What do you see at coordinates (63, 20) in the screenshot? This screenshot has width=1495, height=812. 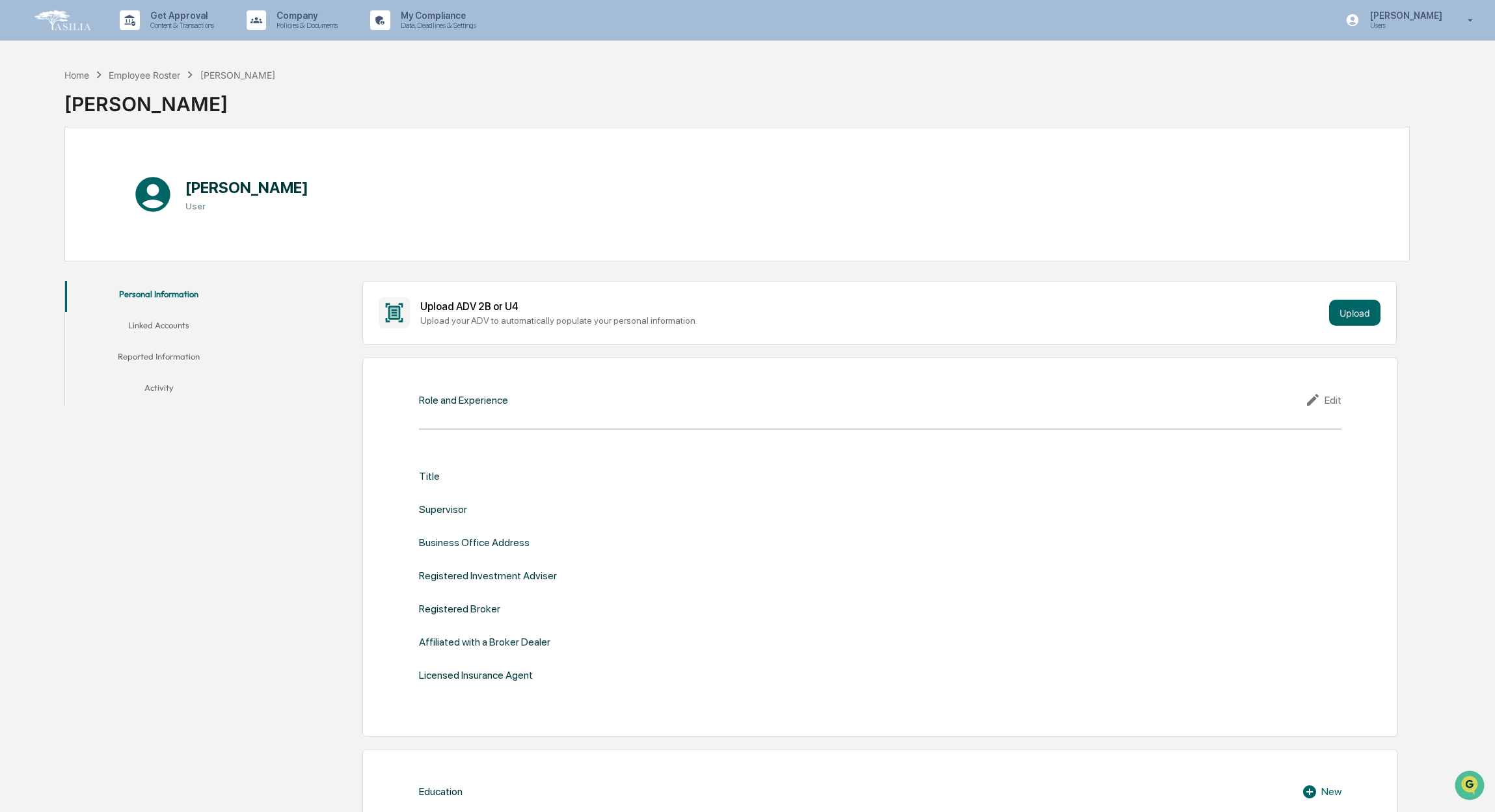 I see `img: logo` at bounding box center [63, 20].